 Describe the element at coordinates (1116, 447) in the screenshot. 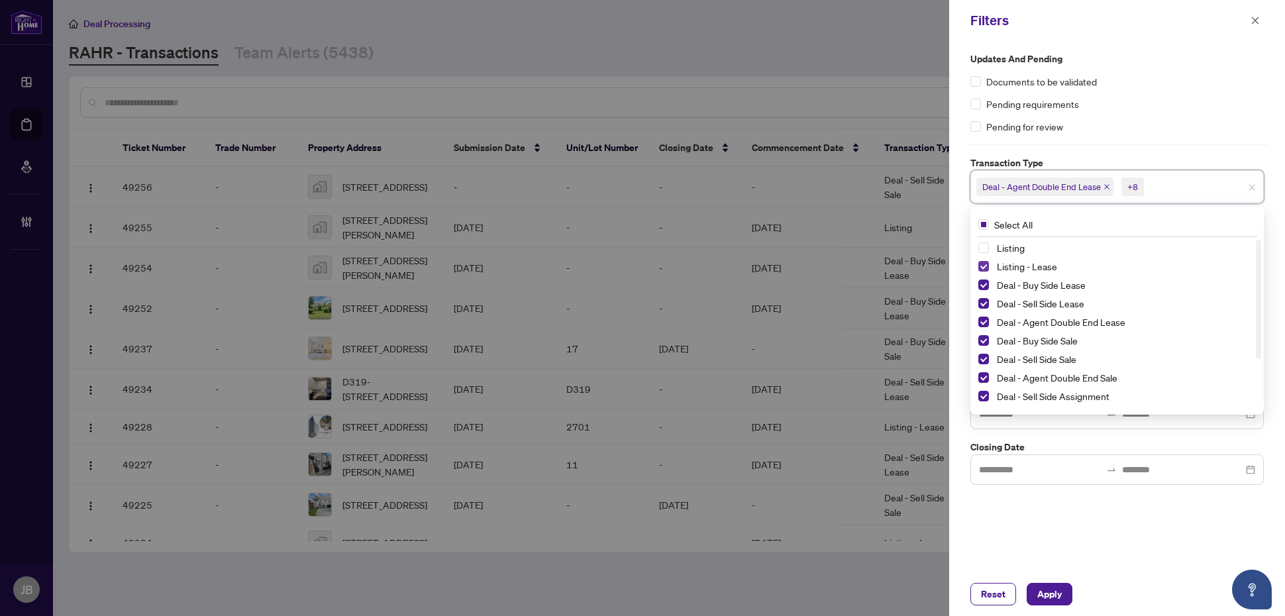

I see `label: Closing Date` at that location.